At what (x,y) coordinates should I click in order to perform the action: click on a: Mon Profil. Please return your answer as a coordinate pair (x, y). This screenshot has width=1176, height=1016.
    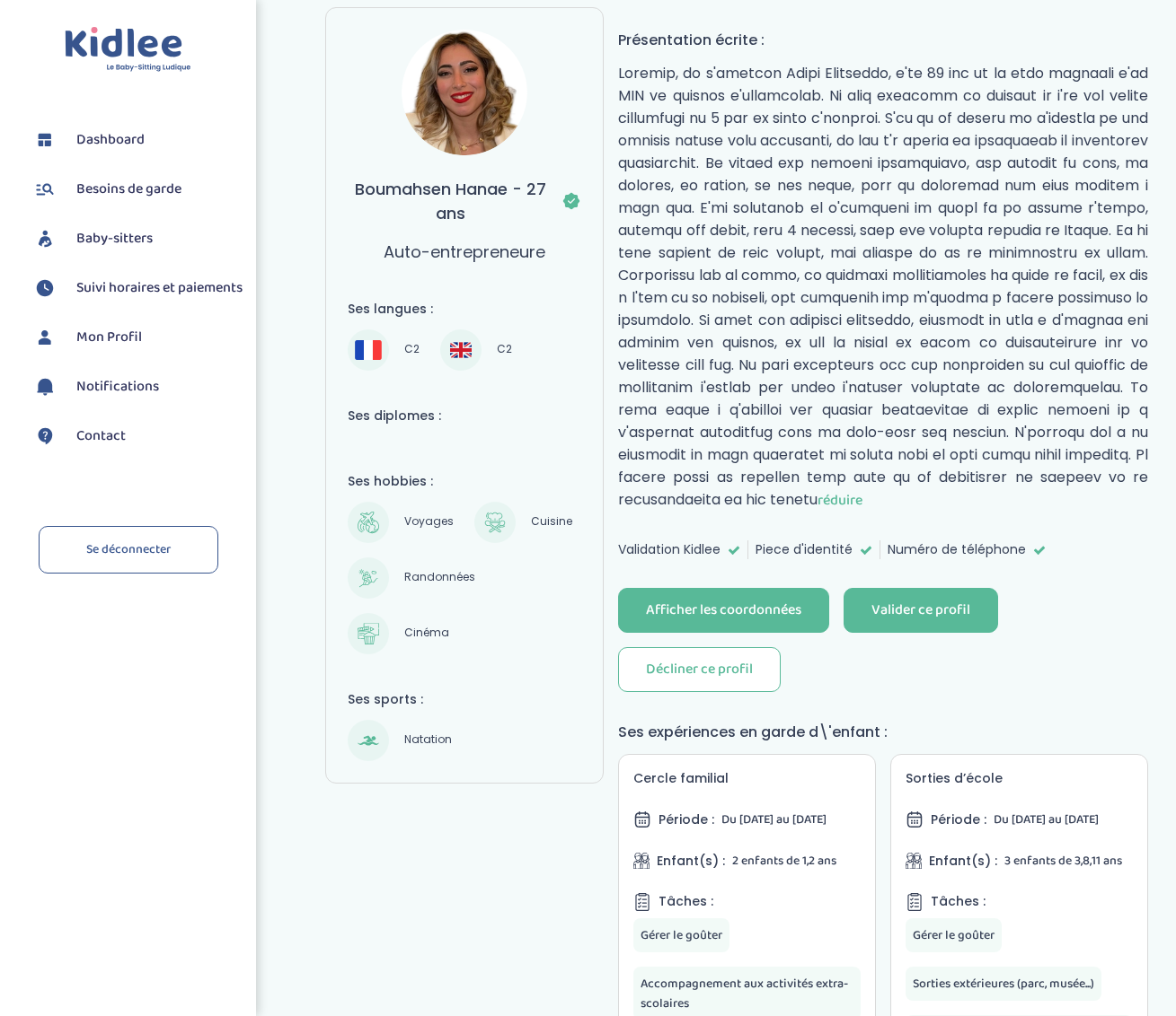
    Looking at the image, I should click on (136, 337).